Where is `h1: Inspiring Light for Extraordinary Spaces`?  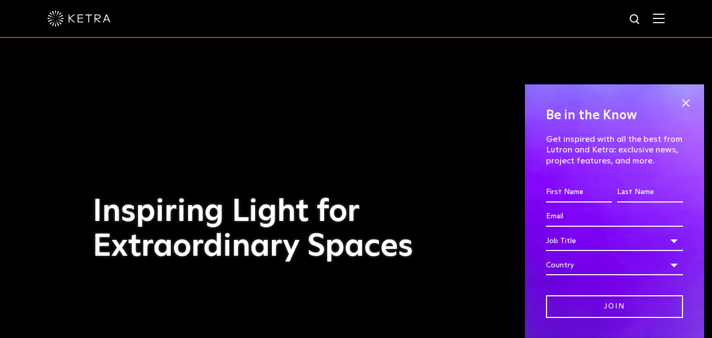 h1: Inspiring Light for Extraordinary Spaces is located at coordinates (264, 229).